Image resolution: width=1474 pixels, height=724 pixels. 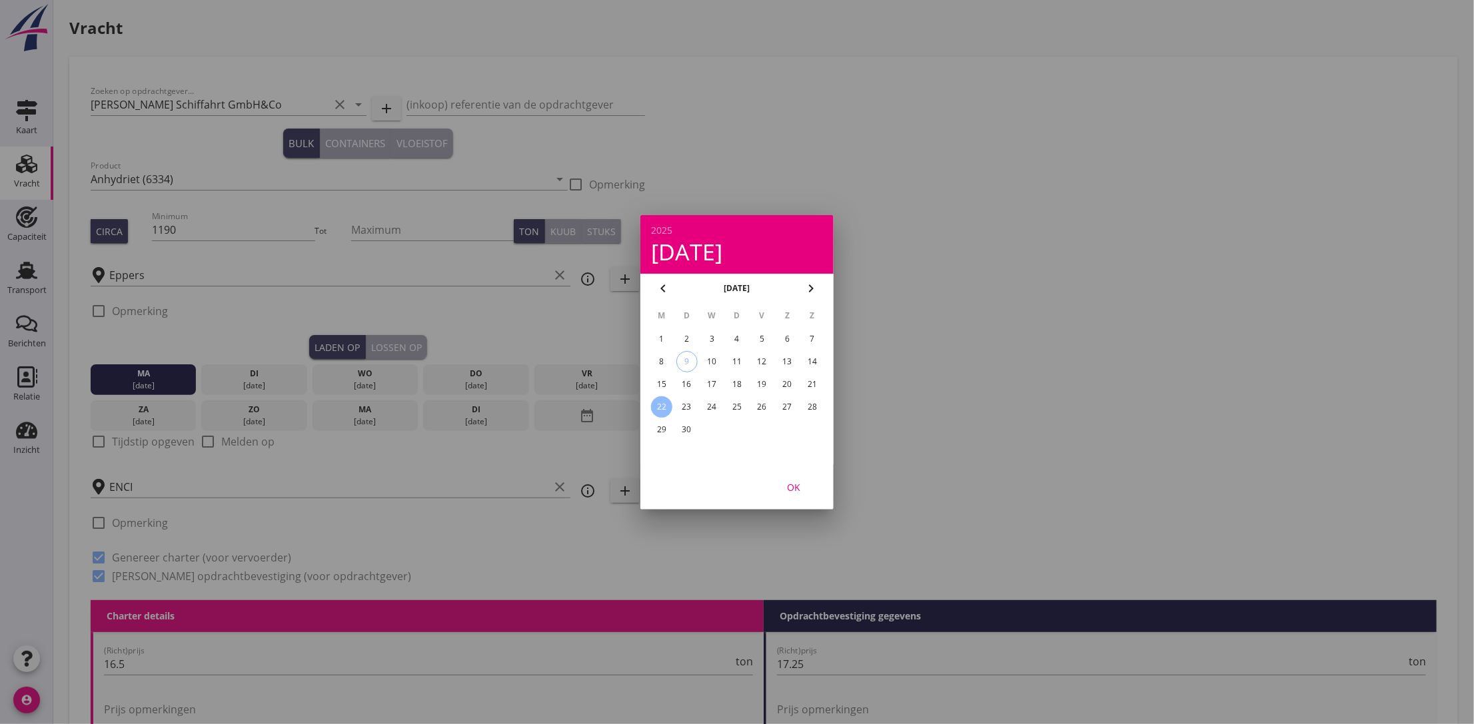 What do you see at coordinates (737, 362) in the screenshot?
I see `div: 11` at bounding box center [737, 362].